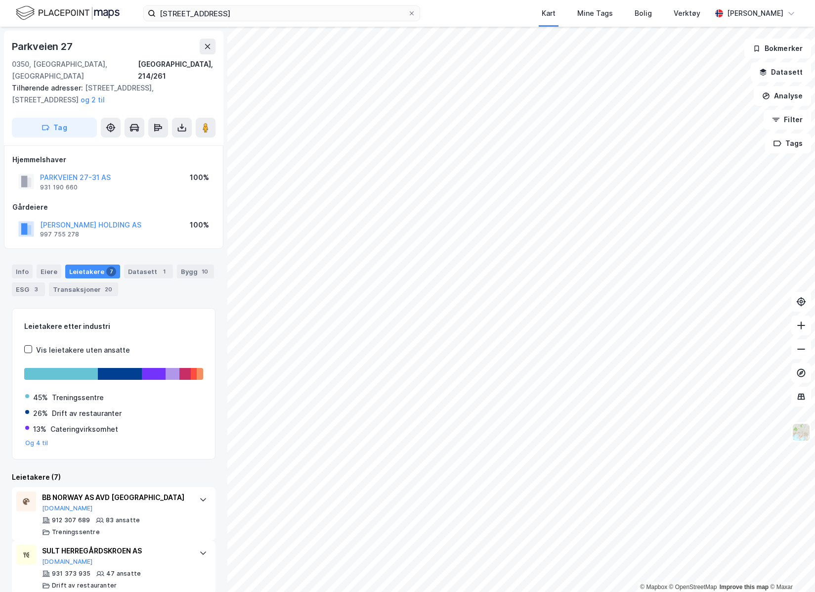  I want to click on button: Og 4 til, so click(37, 443).